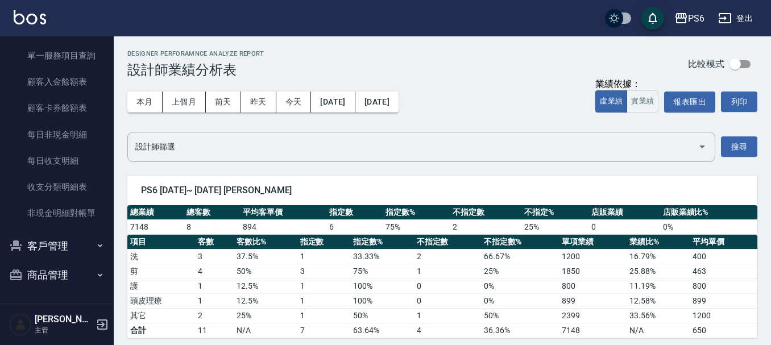 Image resolution: width=771 pixels, height=345 pixels. What do you see at coordinates (447, 330) in the screenshot?
I see `td: 4` at bounding box center [447, 330].